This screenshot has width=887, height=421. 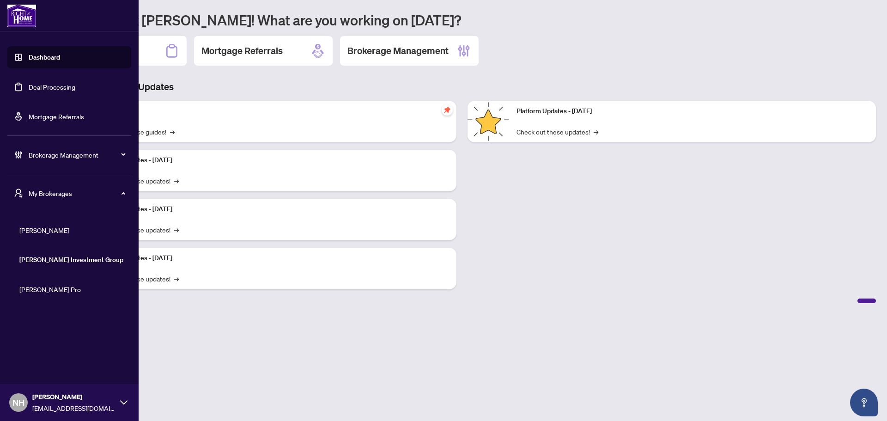 What do you see at coordinates (22, 16) in the screenshot?
I see `img: logo` at bounding box center [22, 16].